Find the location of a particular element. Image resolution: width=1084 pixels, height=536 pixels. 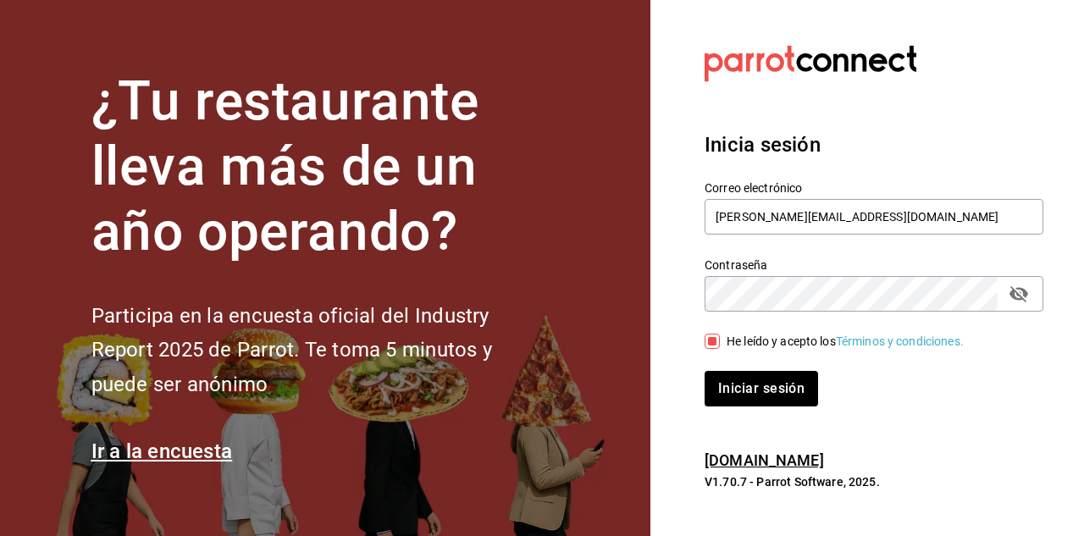

a: Términos y condiciones. is located at coordinates (900, 341).